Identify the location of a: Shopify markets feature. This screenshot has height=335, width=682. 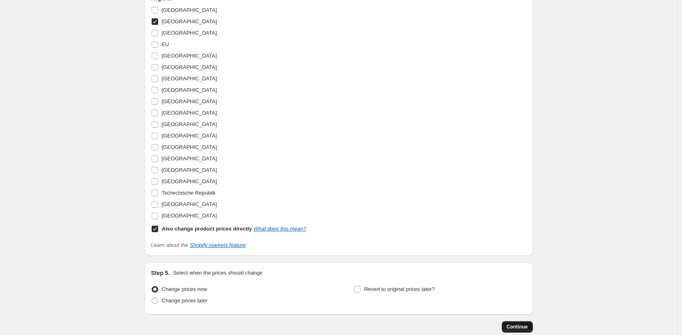
(217, 245).